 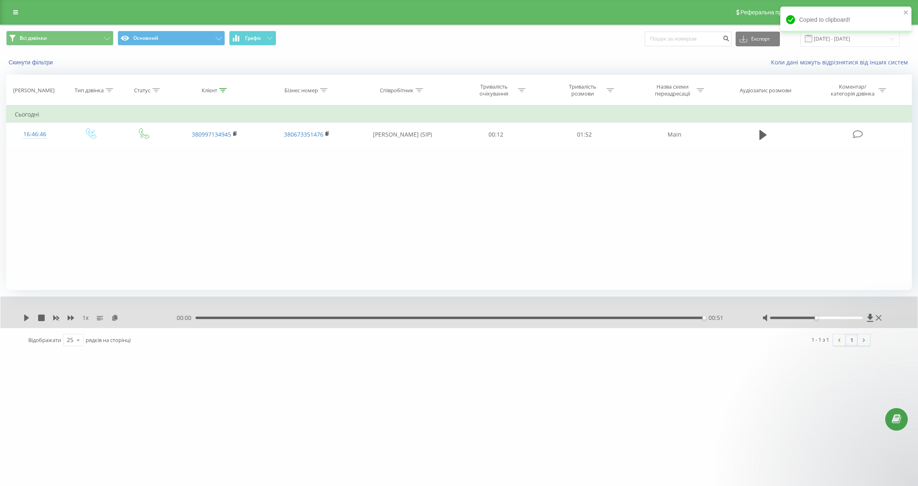 What do you see at coordinates (171, 38) in the screenshot?
I see `button: Основний` at bounding box center [171, 38].